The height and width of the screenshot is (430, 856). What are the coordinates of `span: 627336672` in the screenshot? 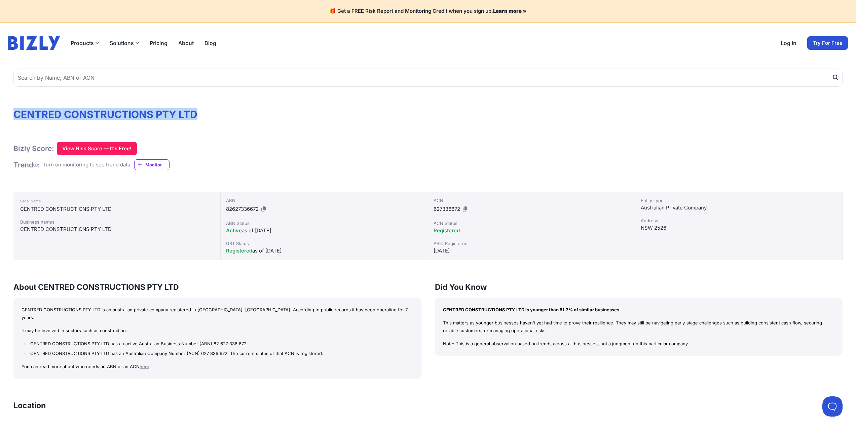 It's located at (447, 209).